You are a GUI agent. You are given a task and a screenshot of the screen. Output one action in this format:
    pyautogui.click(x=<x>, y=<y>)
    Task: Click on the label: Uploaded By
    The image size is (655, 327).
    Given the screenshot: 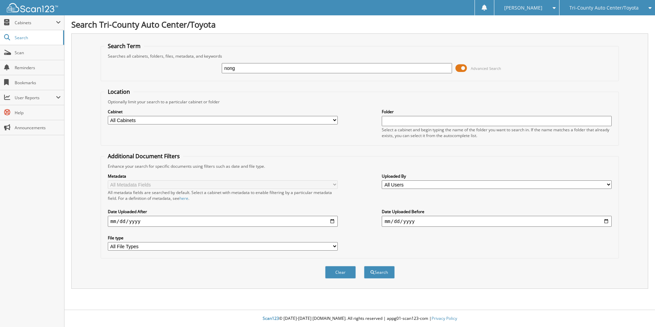 What is the action you would take?
    pyautogui.click(x=497, y=176)
    